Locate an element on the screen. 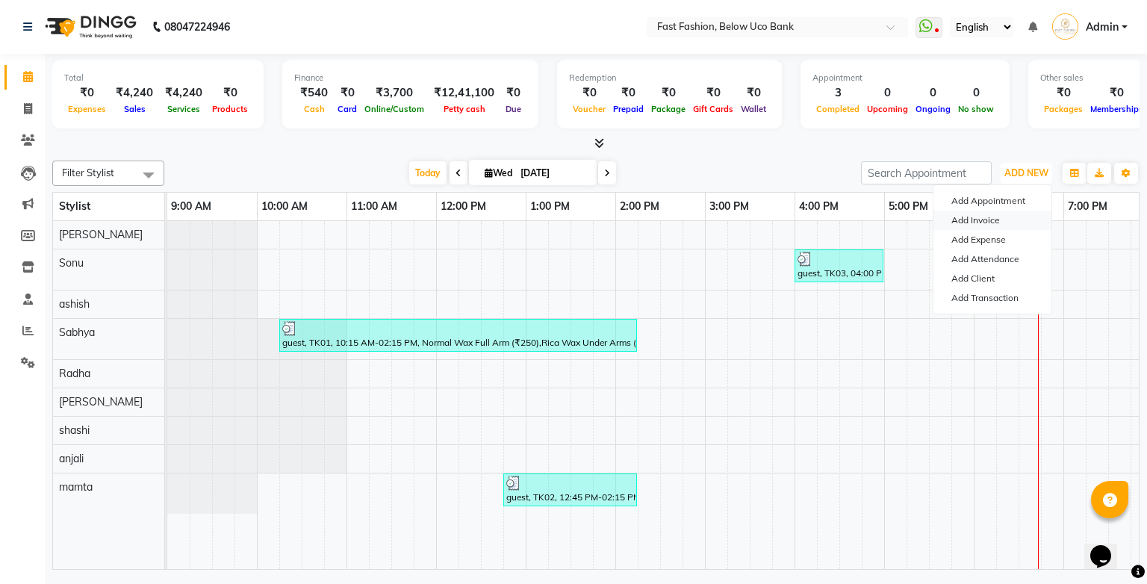 Image resolution: width=1147 pixels, height=584 pixels. a: 5:00 PM is located at coordinates (908, 206).